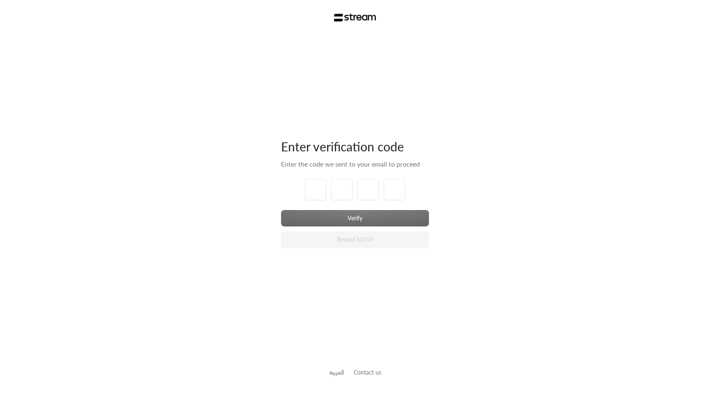 This screenshot has width=710, height=393. What do you see at coordinates (355, 18) in the screenshot?
I see `img: Stream Logo` at bounding box center [355, 18].